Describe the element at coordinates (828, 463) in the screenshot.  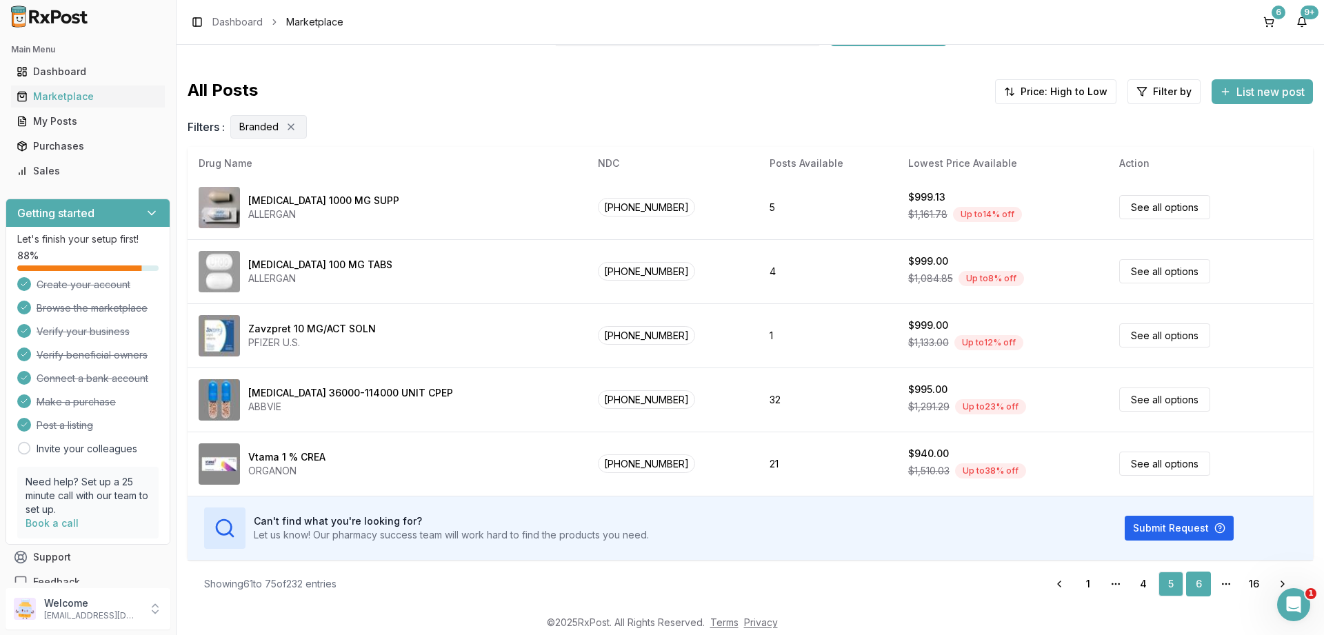
I see `td: 21` at that location.